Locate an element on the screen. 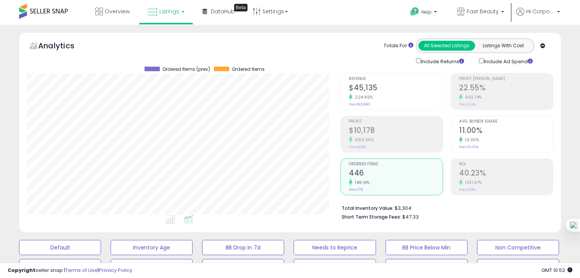 The width and height of the screenshot is (580, 278). span: Fast Beauty is located at coordinates (483, 11).